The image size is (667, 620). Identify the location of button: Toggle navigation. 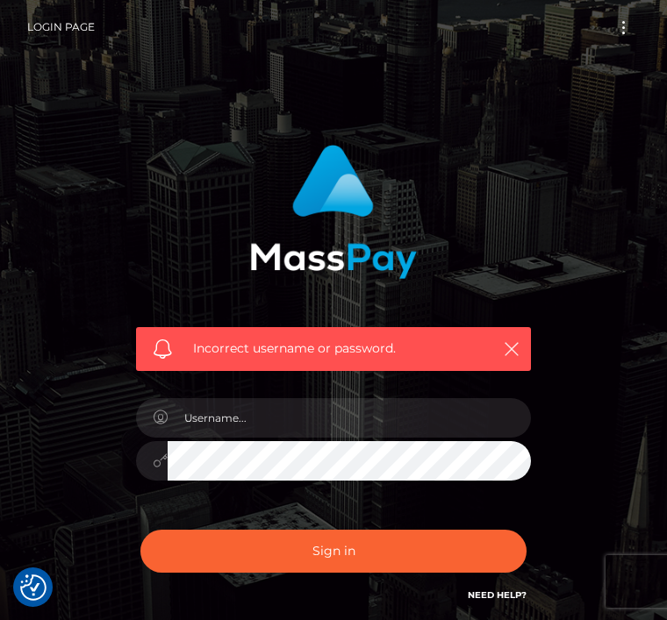
(623, 27).